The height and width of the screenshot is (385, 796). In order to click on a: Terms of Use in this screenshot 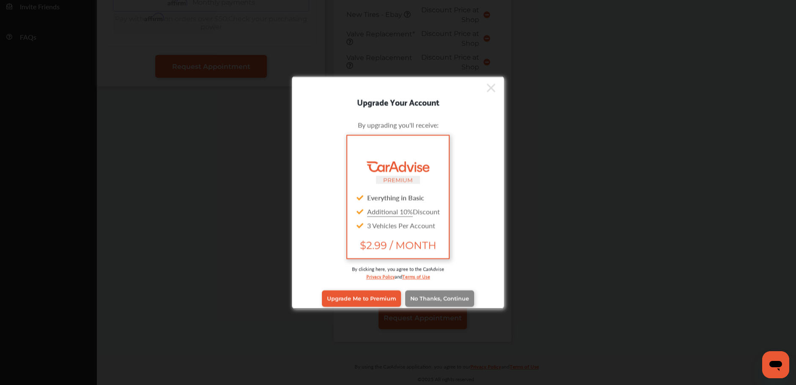, I will do `click(416, 276)`.